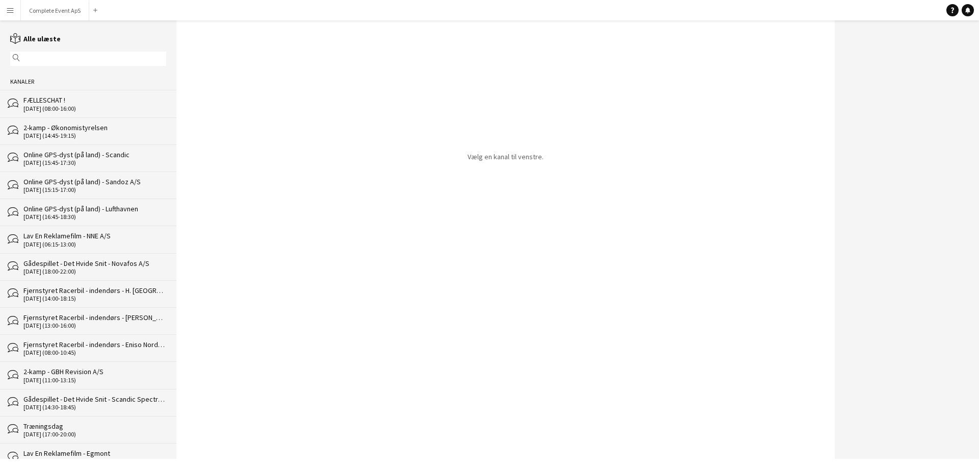 The width and height of the screenshot is (979, 465). Describe the element at coordinates (95, 263) in the screenshot. I see `div: Gådespillet - Det Hvide Snit - Novafos A/S` at that location.